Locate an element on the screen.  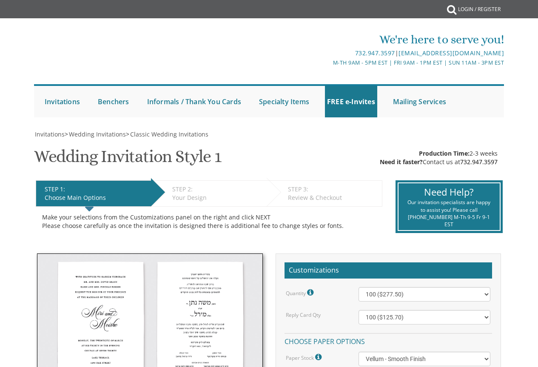
span: Production Time: is located at coordinates (444, 153).